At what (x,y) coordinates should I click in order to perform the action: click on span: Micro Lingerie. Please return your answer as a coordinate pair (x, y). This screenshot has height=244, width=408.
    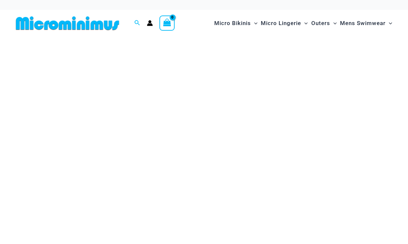
    Looking at the image, I should click on (281, 23).